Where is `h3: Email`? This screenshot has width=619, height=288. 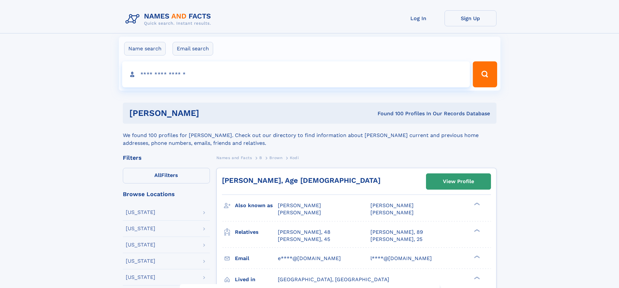
h3: Email is located at coordinates (257, 259).